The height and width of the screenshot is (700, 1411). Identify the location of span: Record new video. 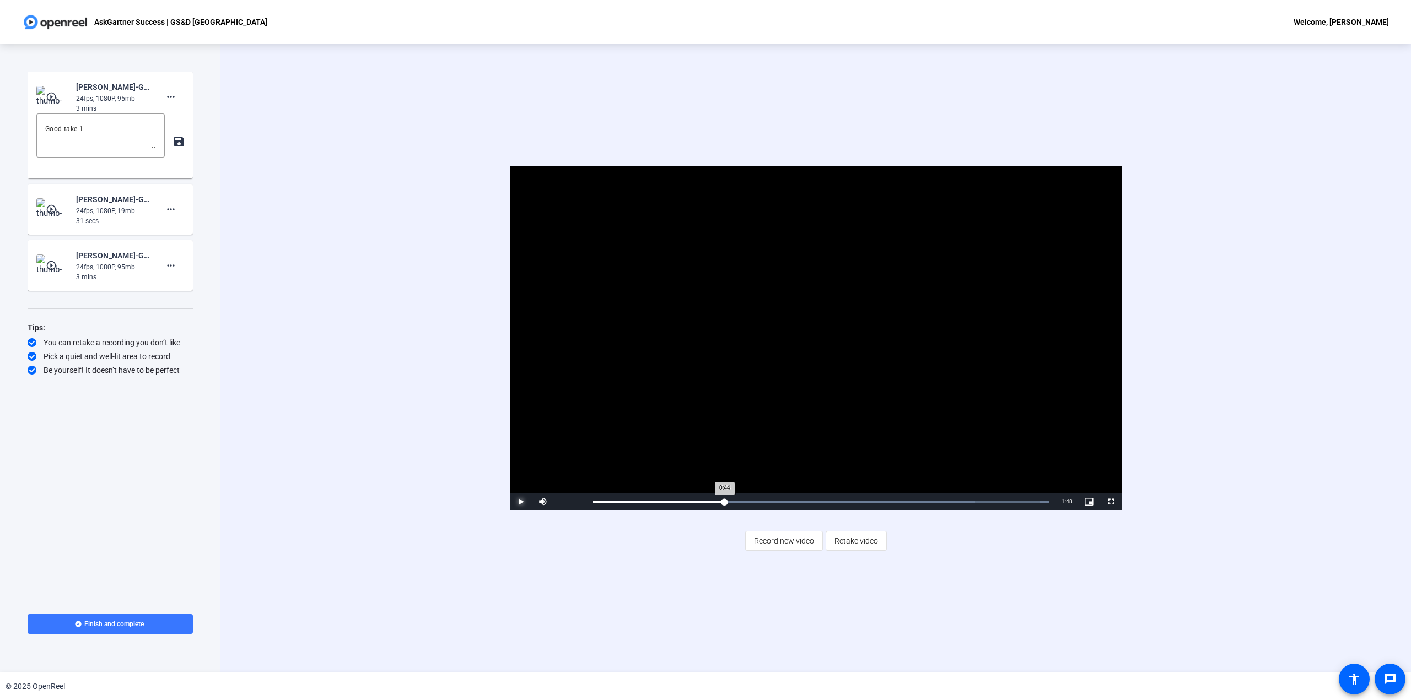
(784, 541).